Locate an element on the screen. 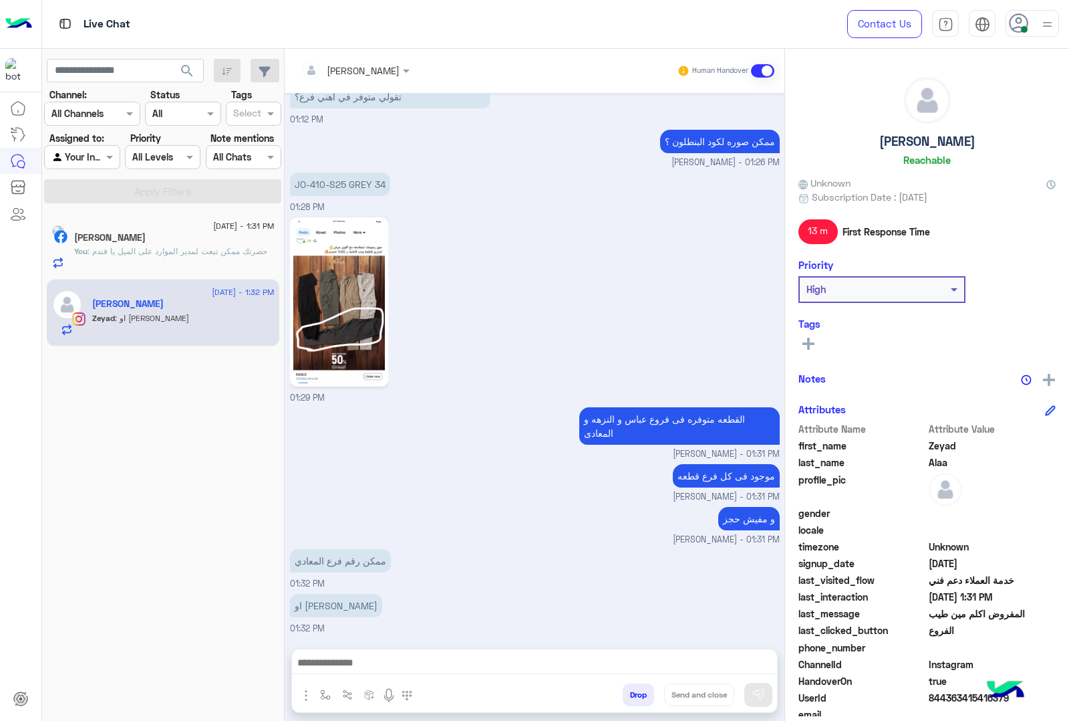 The image size is (1069, 721). label: Priority is located at coordinates (146, 138).